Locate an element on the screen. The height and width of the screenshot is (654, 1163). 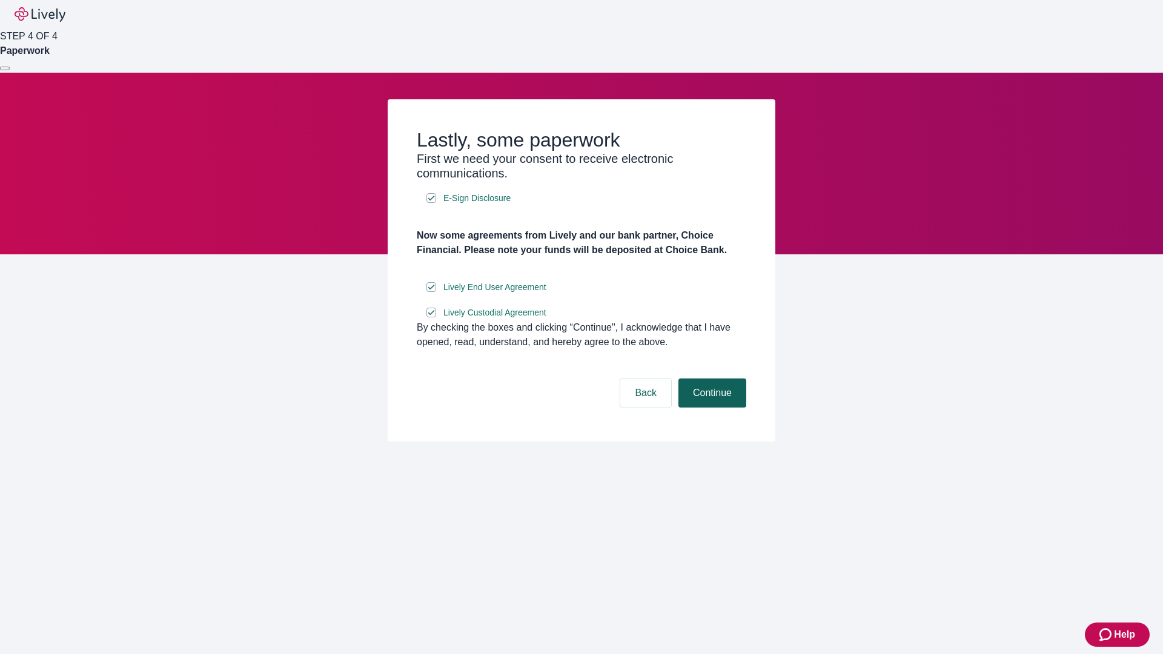
button: Back is located at coordinates (646, 393).